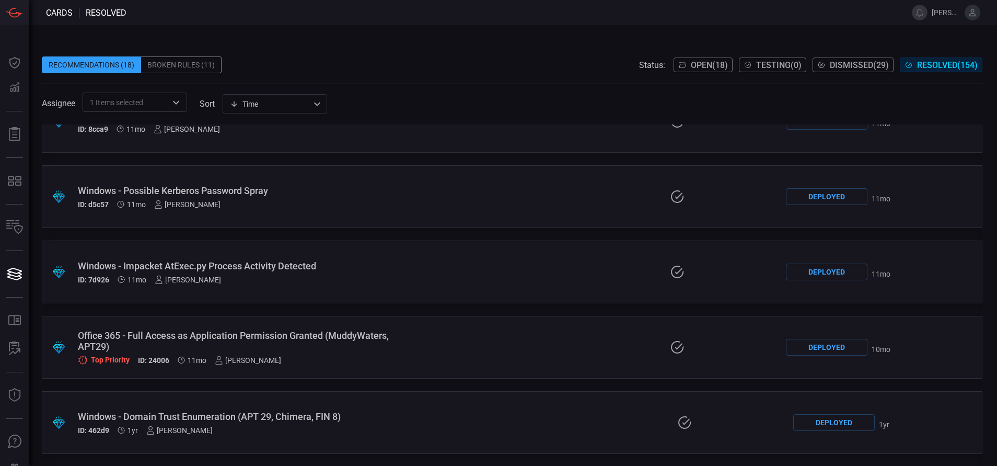  I want to click on button: Open(18), so click(703, 65).